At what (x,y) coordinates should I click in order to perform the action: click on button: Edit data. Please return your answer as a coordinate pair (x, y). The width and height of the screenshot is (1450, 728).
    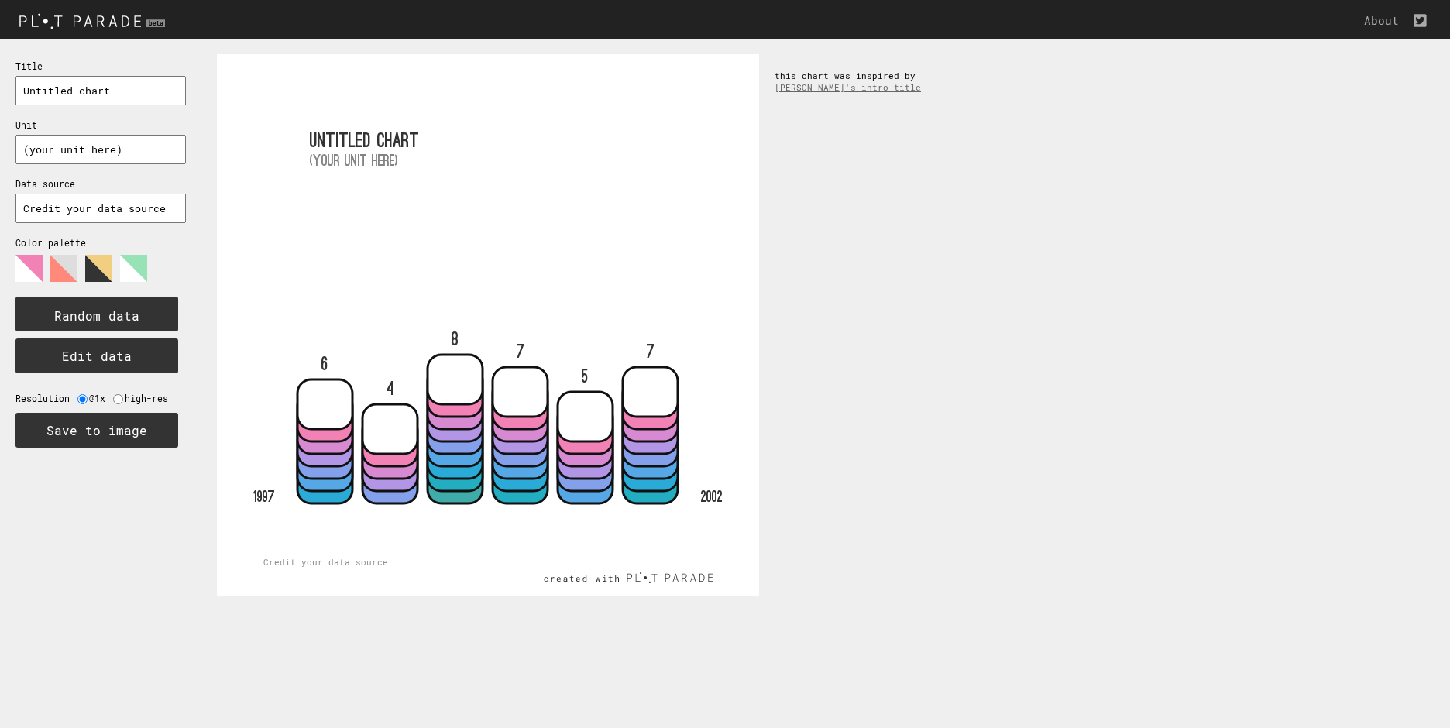
    Looking at the image, I should click on (97, 356).